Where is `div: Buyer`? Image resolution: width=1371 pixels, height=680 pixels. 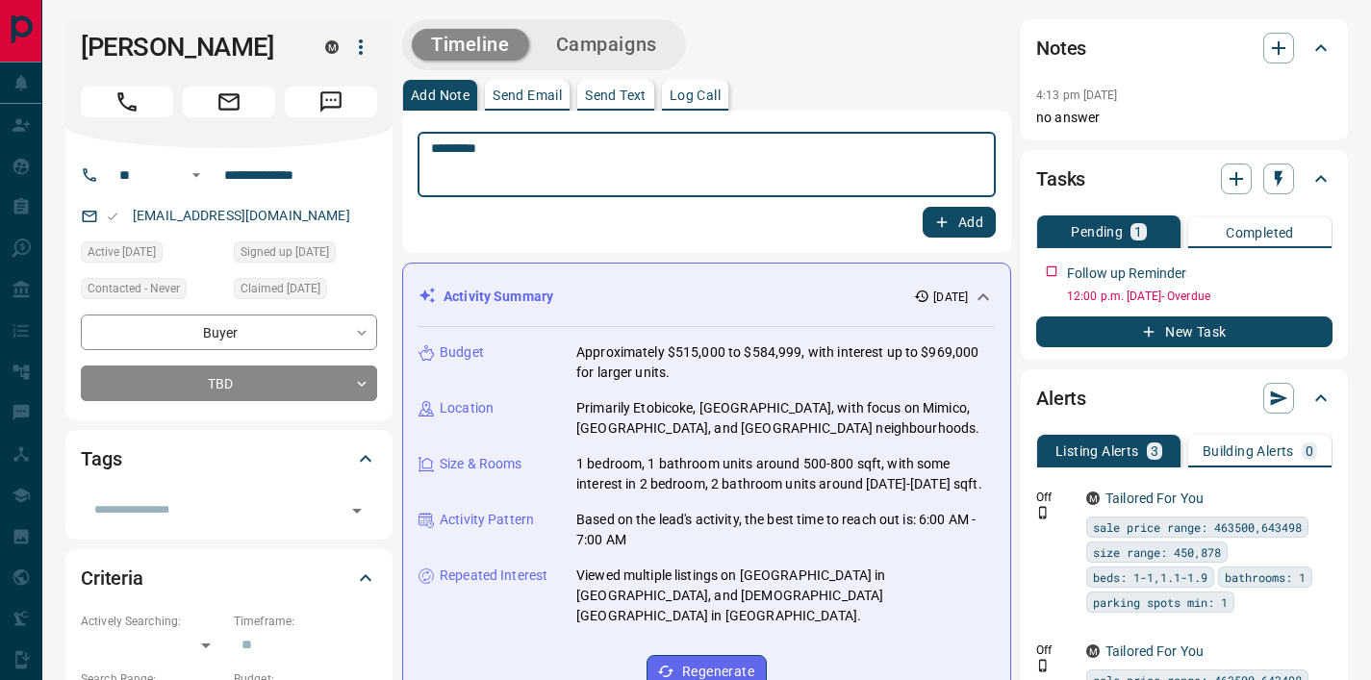 div: Buyer is located at coordinates (229, 332).